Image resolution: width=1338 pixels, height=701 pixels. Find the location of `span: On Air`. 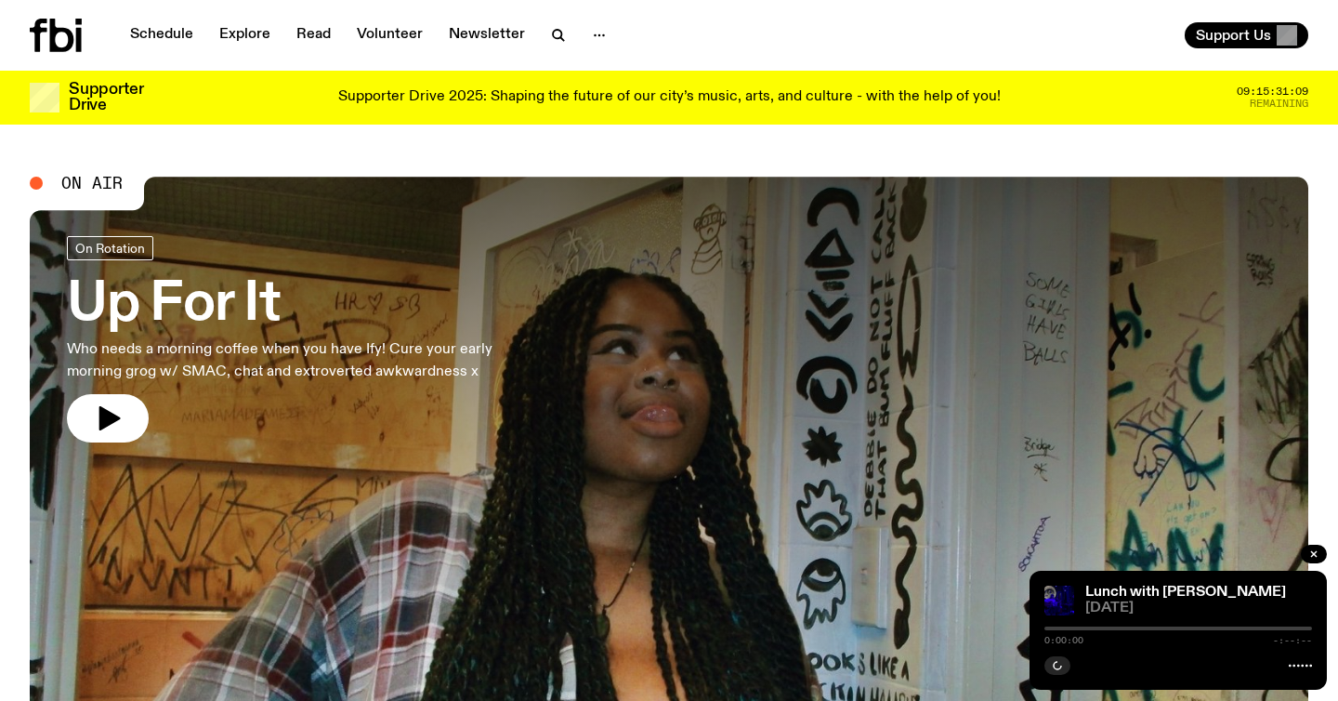

span: On Air is located at coordinates (92, 183).